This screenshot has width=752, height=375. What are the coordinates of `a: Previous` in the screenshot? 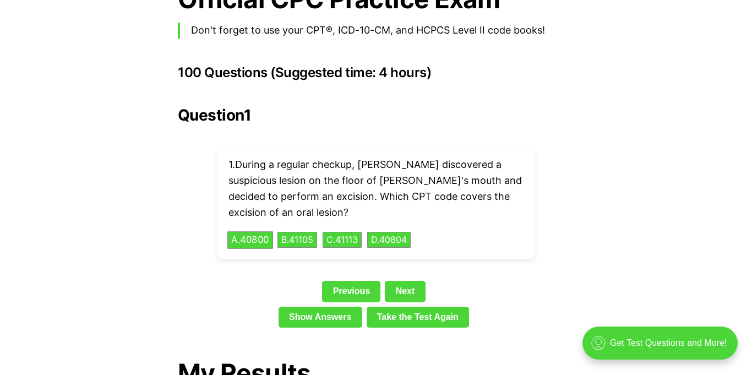 It's located at (351, 291).